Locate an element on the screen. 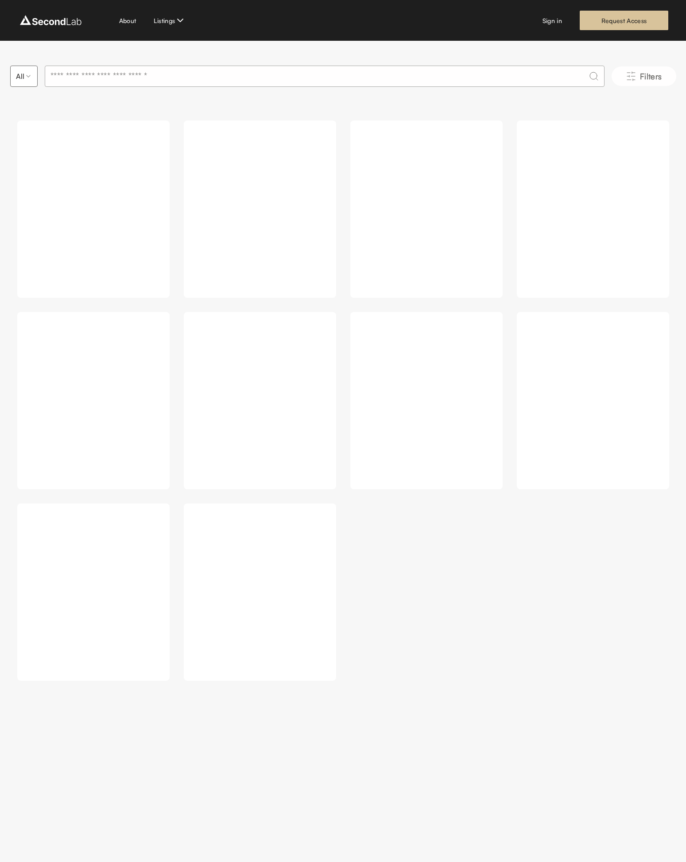  span: Filters is located at coordinates (651, 76).